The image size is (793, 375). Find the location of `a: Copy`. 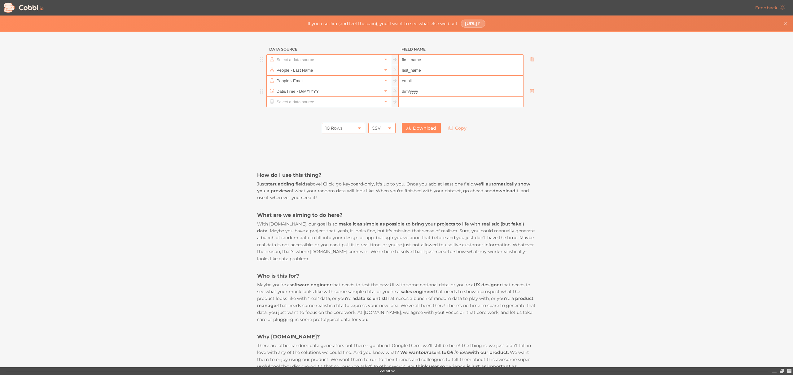

a: Copy is located at coordinates (458, 128).